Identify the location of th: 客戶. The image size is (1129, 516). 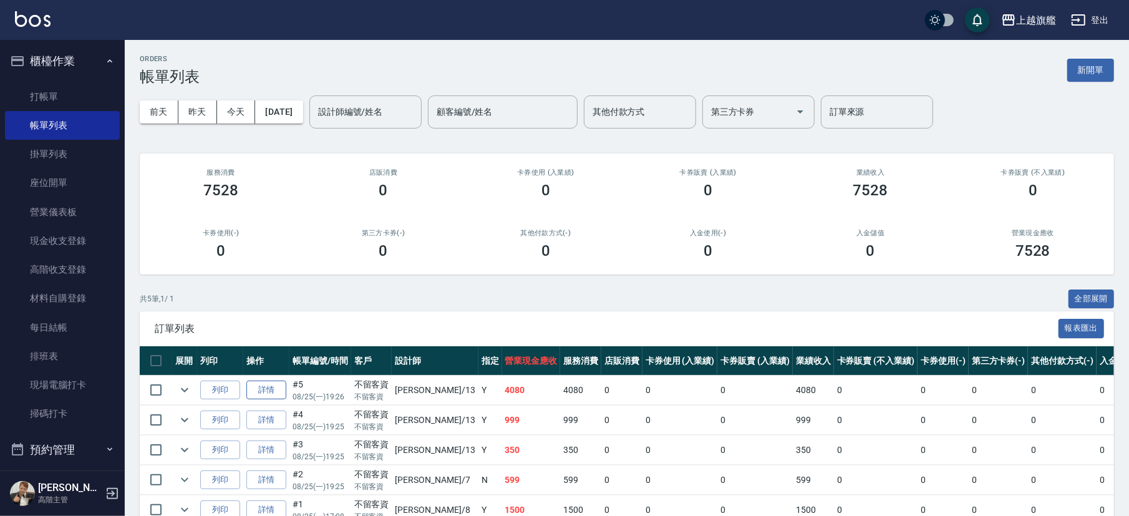
(372, 361).